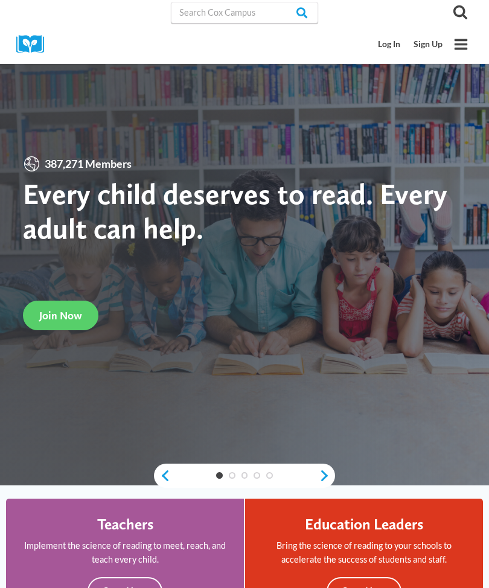 Image resolution: width=489 pixels, height=588 pixels. I want to click on a: 5, so click(269, 475).